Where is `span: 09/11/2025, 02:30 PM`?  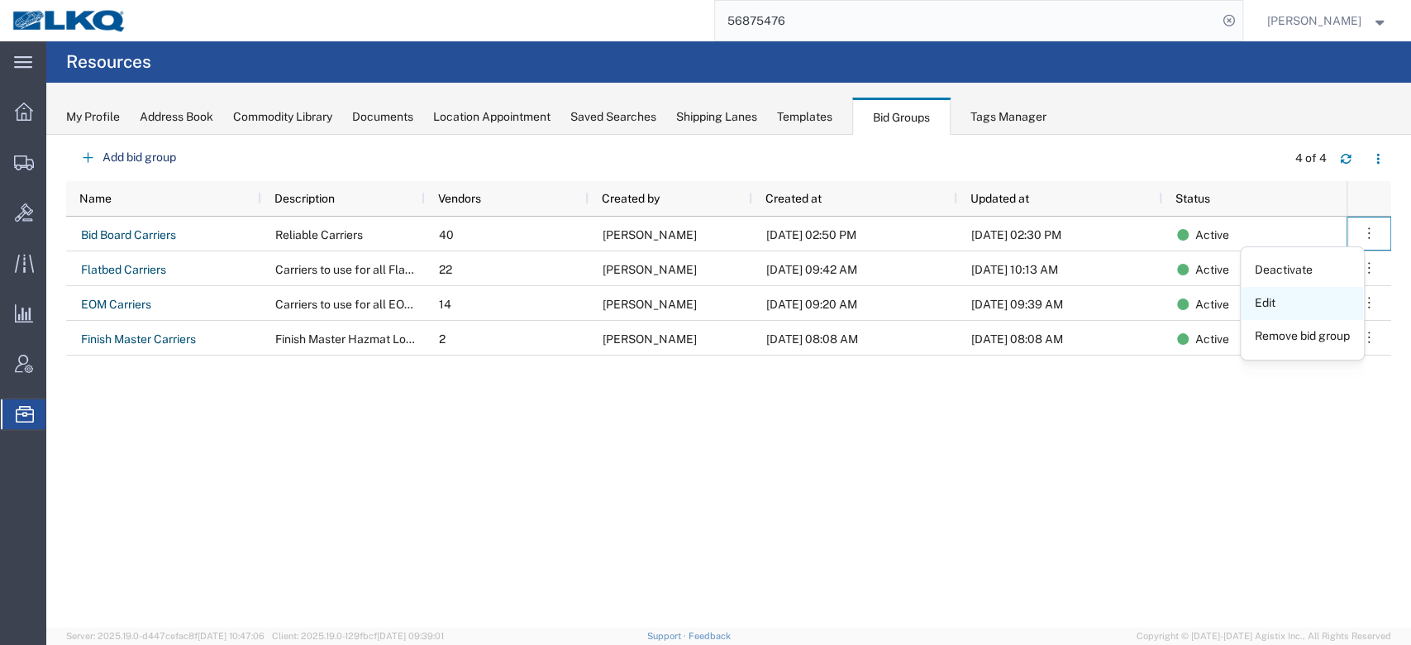 span: 09/11/2025, 02:30 PM is located at coordinates (1016, 235).